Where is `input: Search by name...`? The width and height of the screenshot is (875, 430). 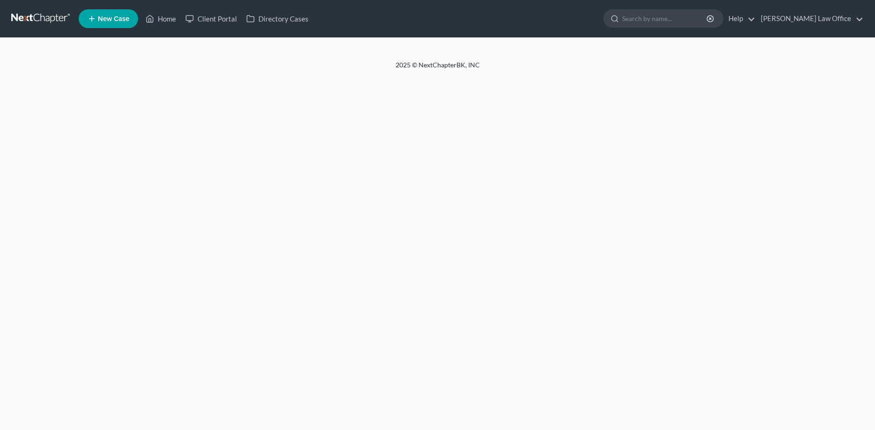 input: Search by name... is located at coordinates (665, 18).